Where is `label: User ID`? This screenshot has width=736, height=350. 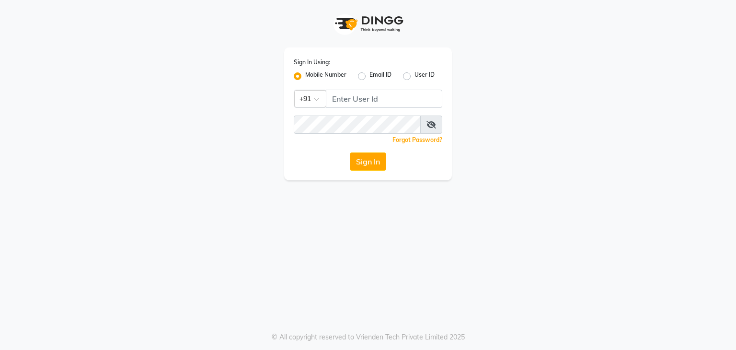 label: User ID is located at coordinates (424, 76).